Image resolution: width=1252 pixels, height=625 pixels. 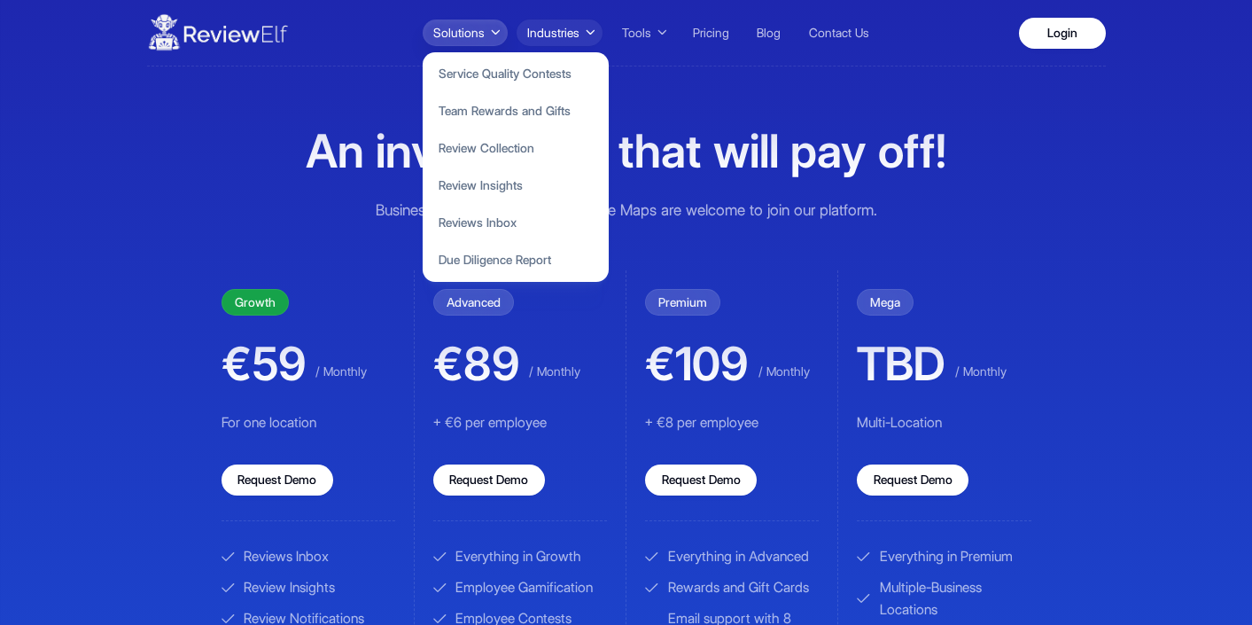 What do you see at coordinates (289, 587) in the screenshot?
I see `span: Review Insights` at bounding box center [289, 587].